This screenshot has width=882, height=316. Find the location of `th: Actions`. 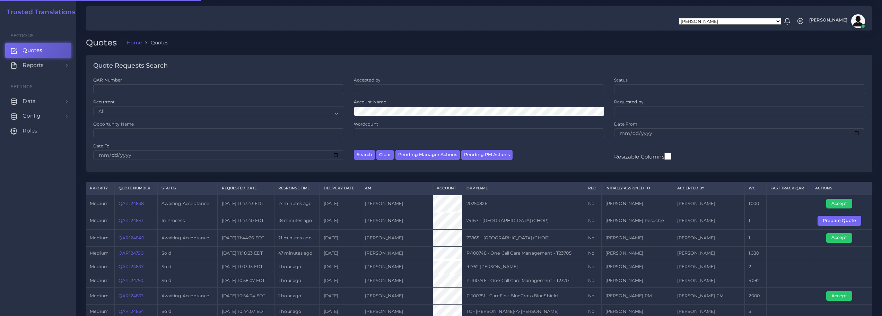

th: Actions is located at coordinates (842, 188).